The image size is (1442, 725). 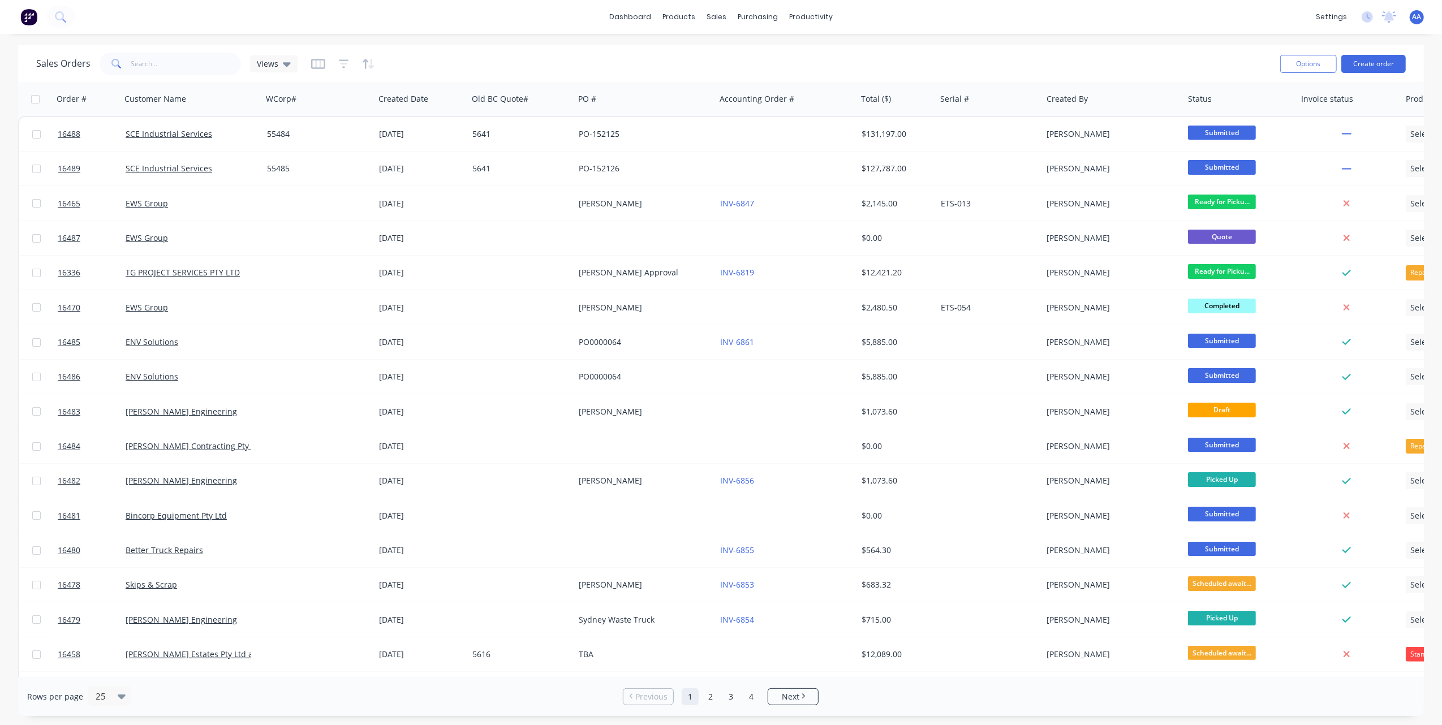 What do you see at coordinates (92, 377) in the screenshot?
I see `a: 16486` at bounding box center [92, 377].